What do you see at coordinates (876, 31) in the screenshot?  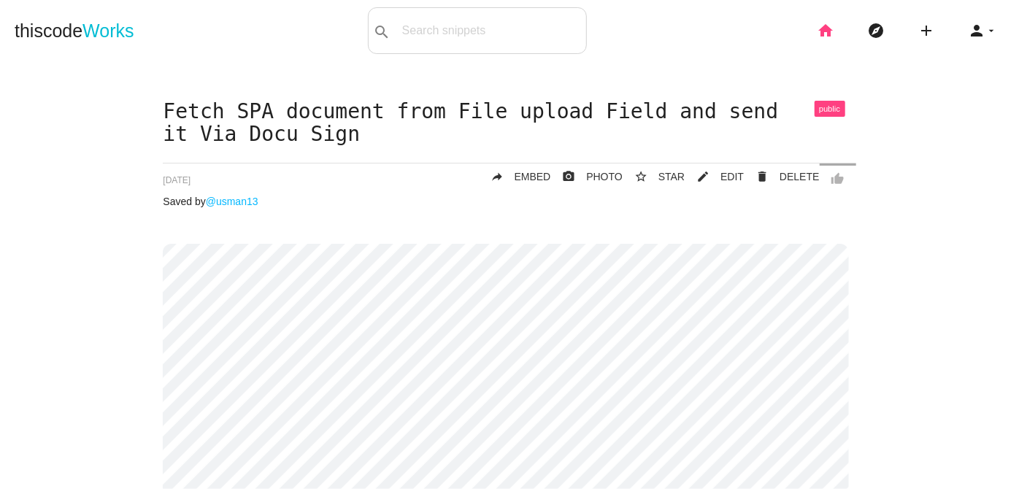 I see `i: explore` at bounding box center [876, 31].